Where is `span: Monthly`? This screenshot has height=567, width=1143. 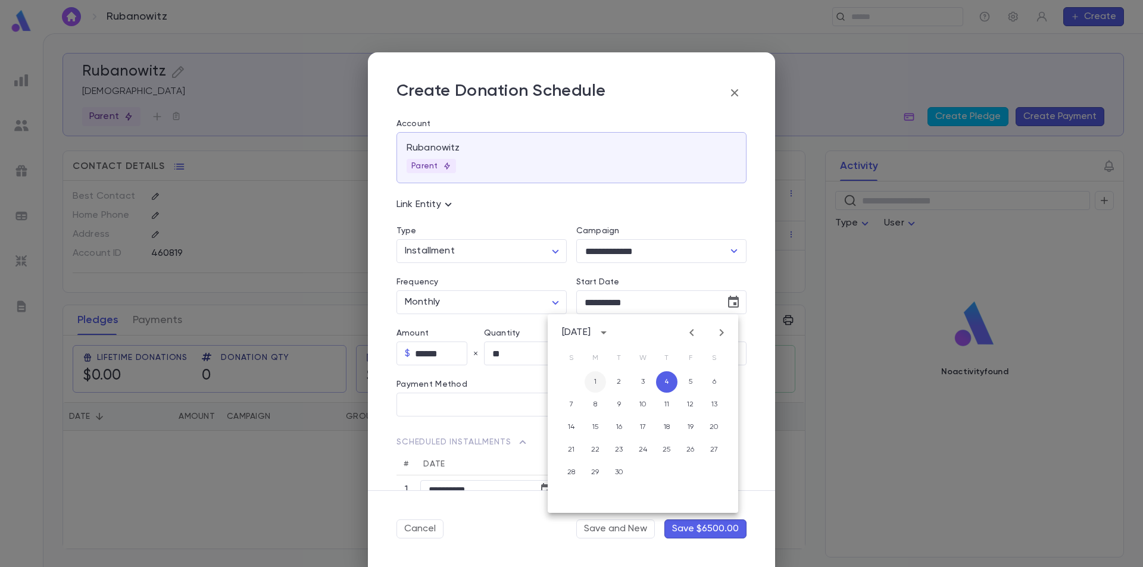
span: Monthly is located at coordinates (422, 302).